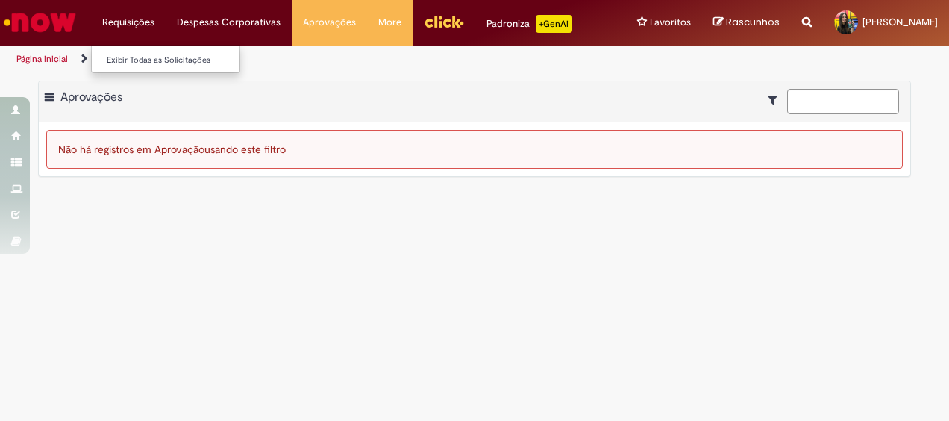 The height and width of the screenshot is (421, 949). I want to click on span: More, so click(389, 22).